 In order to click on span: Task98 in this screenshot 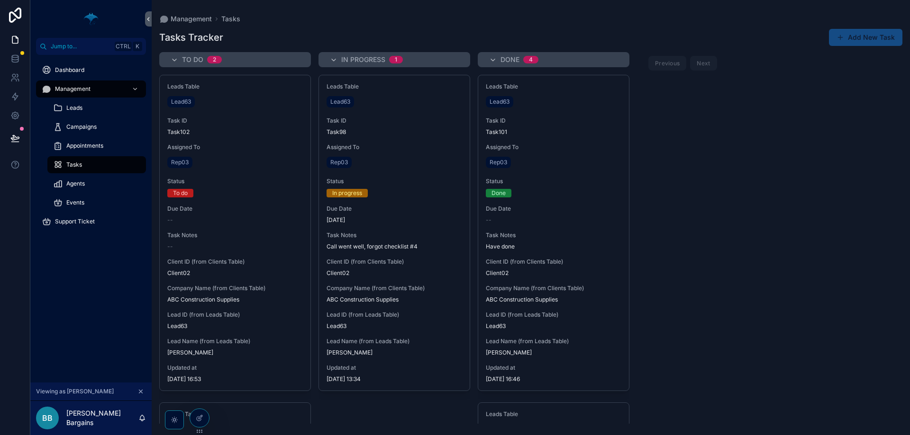, I will do `click(394, 132)`.